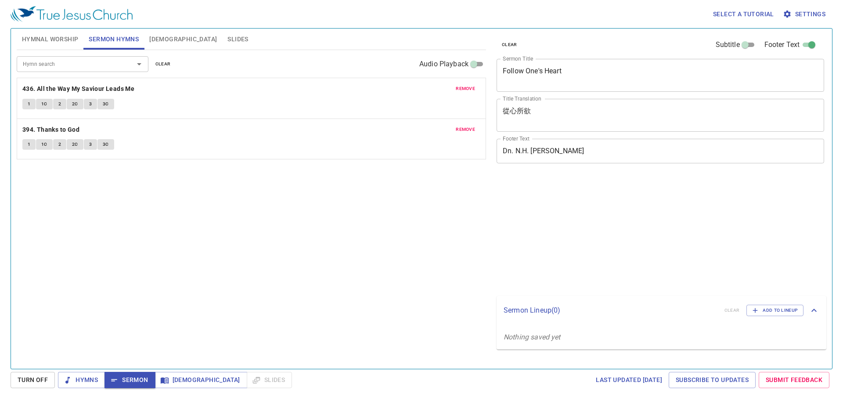  Describe the element at coordinates (712, 380) in the screenshot. I see `span: Subscribe to Updates` at that location.